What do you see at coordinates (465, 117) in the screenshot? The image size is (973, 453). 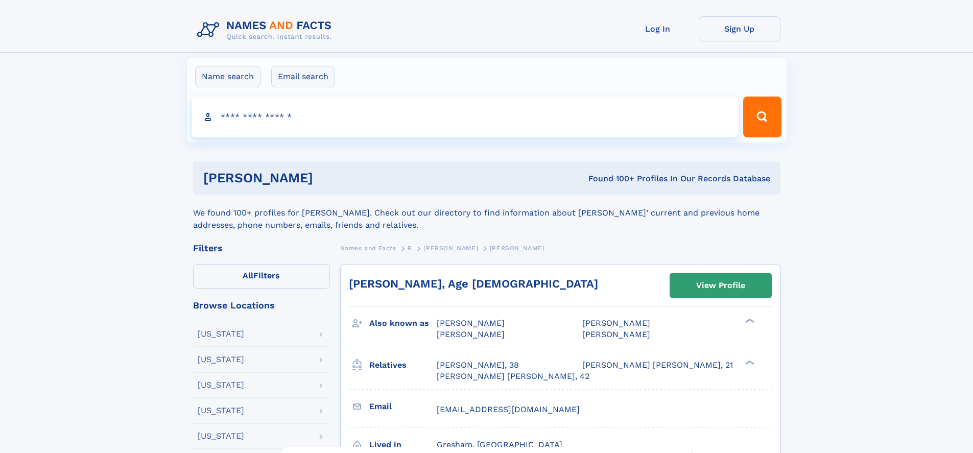 I see `input: search input` at bounding box center [465, 117].